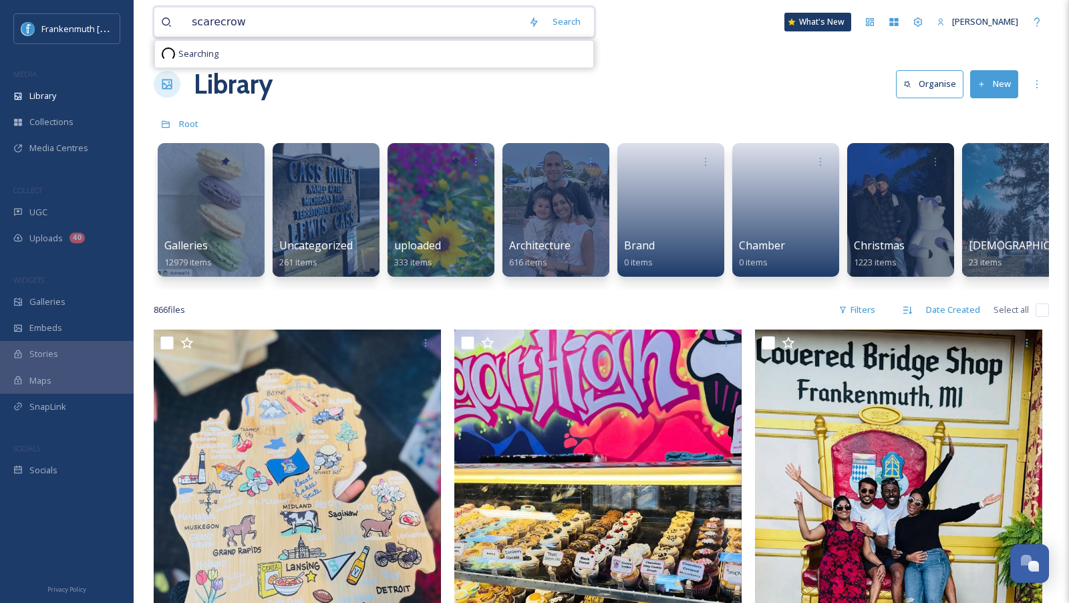 The height and width of the screenshot is (603, 1069). Describe the element at coordinates (316, 253) in the screenshot. I see `a: Uncategorized261 items` at that location.